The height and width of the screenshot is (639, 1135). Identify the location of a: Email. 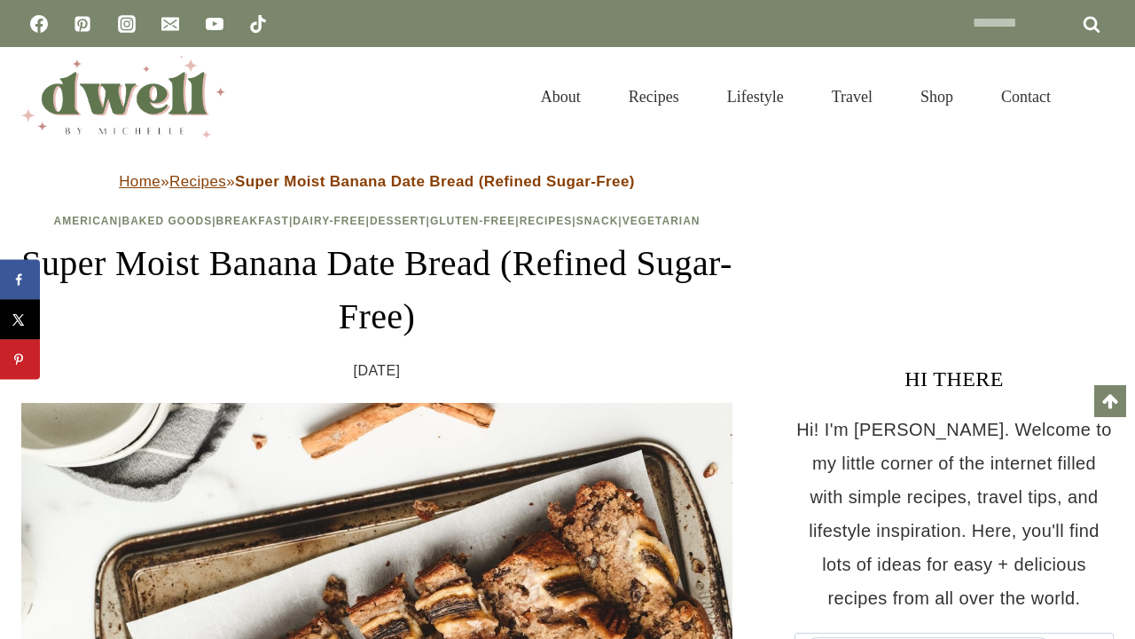
(170, 24).